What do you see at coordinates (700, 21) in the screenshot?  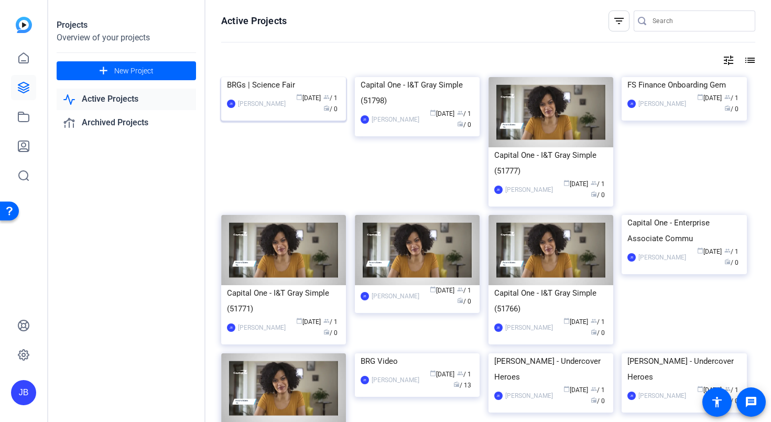 I see `input: Search` at bounding box center [700, 21].